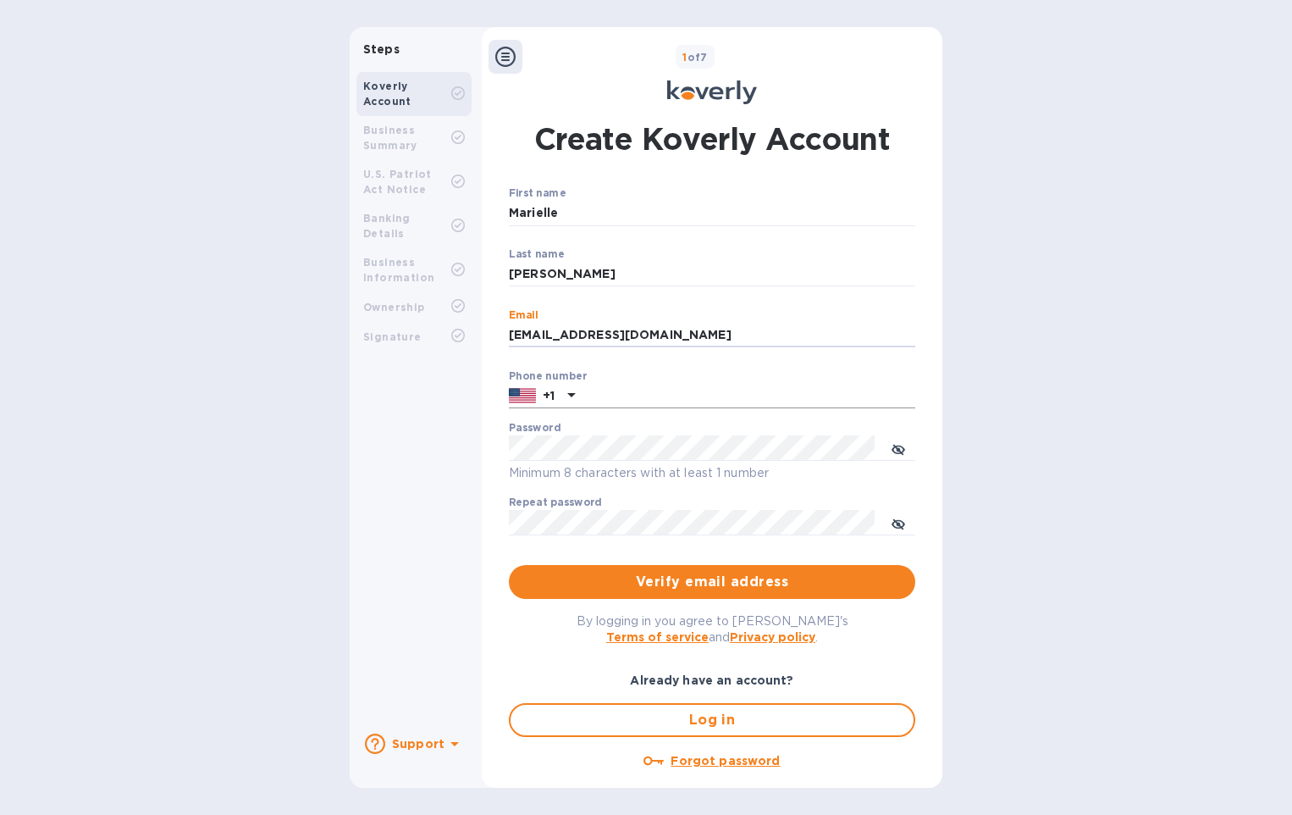 The height and width of the screenshot is (815, 1292). What do you see at coordinates (537, 194) in the screenshot?
I see `label: First name` at bounding box center [537, 194].